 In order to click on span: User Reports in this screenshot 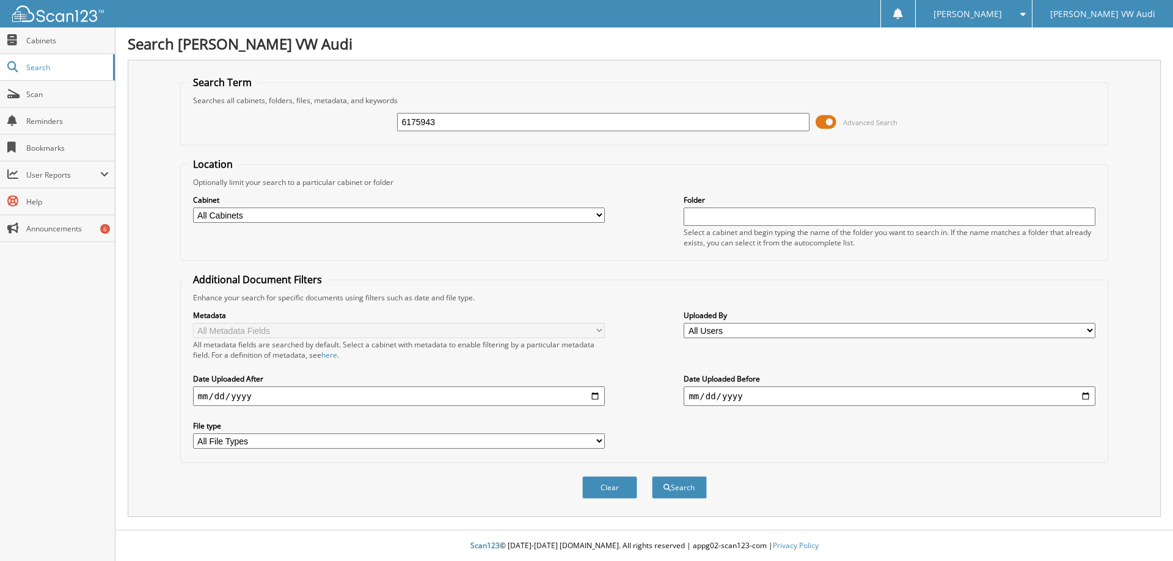, I will do `click(63, 175)`.